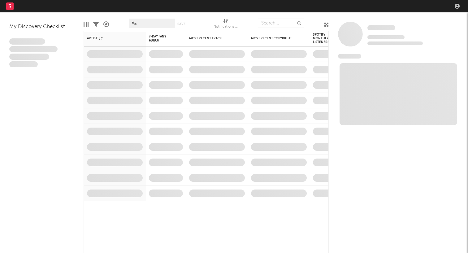 This screenshot has height=253, width=468. What do you see at coordinates (381, 28) in the screenshot?
I see `a: Some Artist` at bounding box center [381, 28].